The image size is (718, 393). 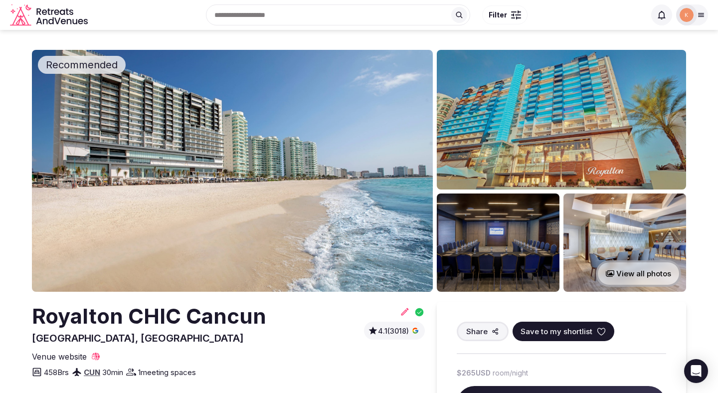 I want to click on a: Venue website, so click(x=66, y=356).